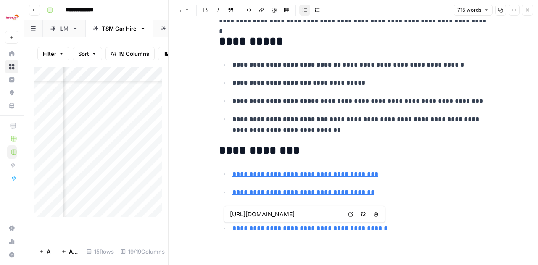 The image size is (538, 265). I want to click on span: Filter, so click(50, 54).